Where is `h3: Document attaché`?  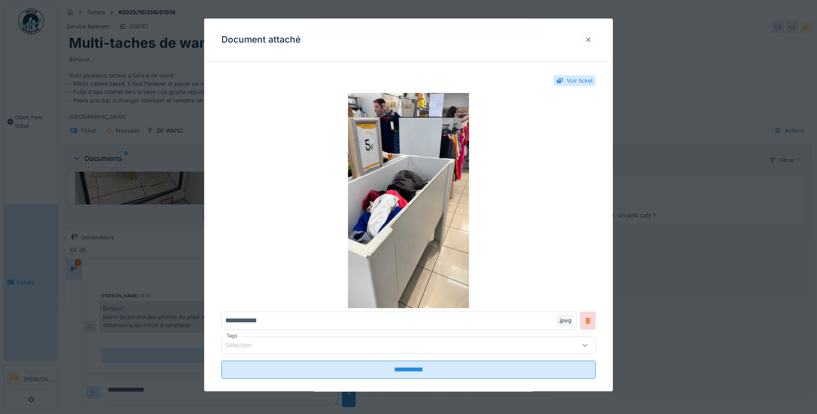
h3: Document attaché is located at coordinates (261, 40).